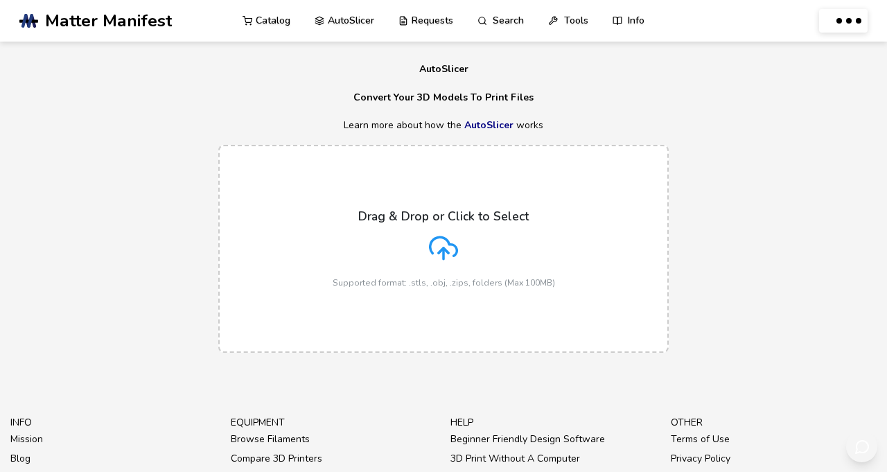 Image resolution: width=887 pixels, height=472 pixels. What do you see at coordinates (861, 446) in the screenshot?
I see `button: Send feedback via email` at bounding box center [861, 446].